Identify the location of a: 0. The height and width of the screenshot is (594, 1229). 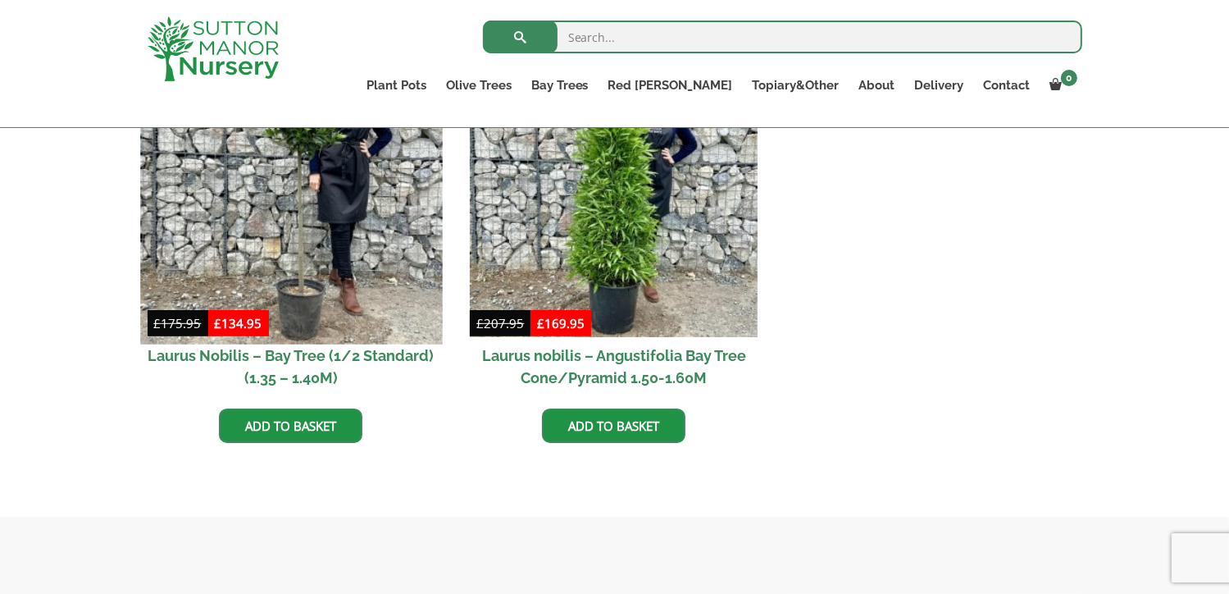
(1061, 85).